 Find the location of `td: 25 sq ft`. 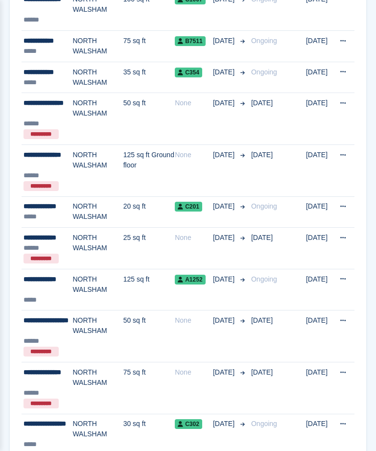

td: 25 sq ft is located at coordinates (149, 248).